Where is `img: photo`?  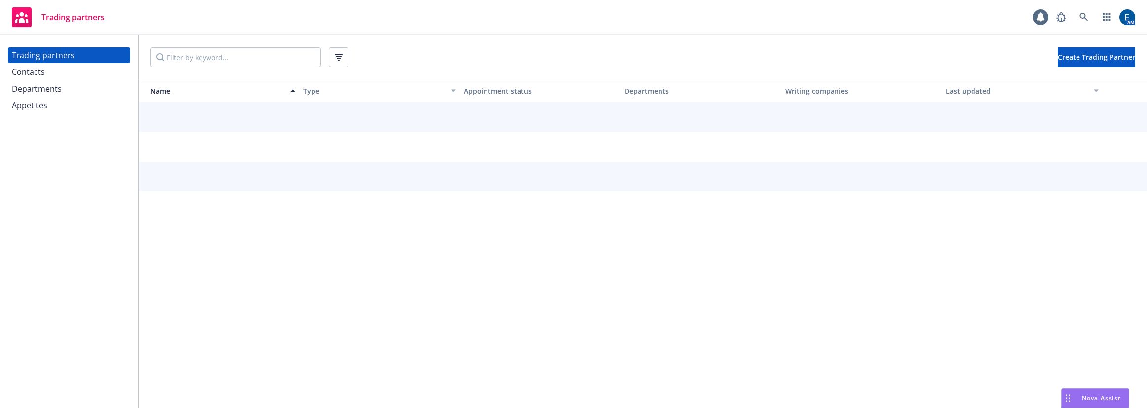 img: photo is located at coordinates (1127, 17).